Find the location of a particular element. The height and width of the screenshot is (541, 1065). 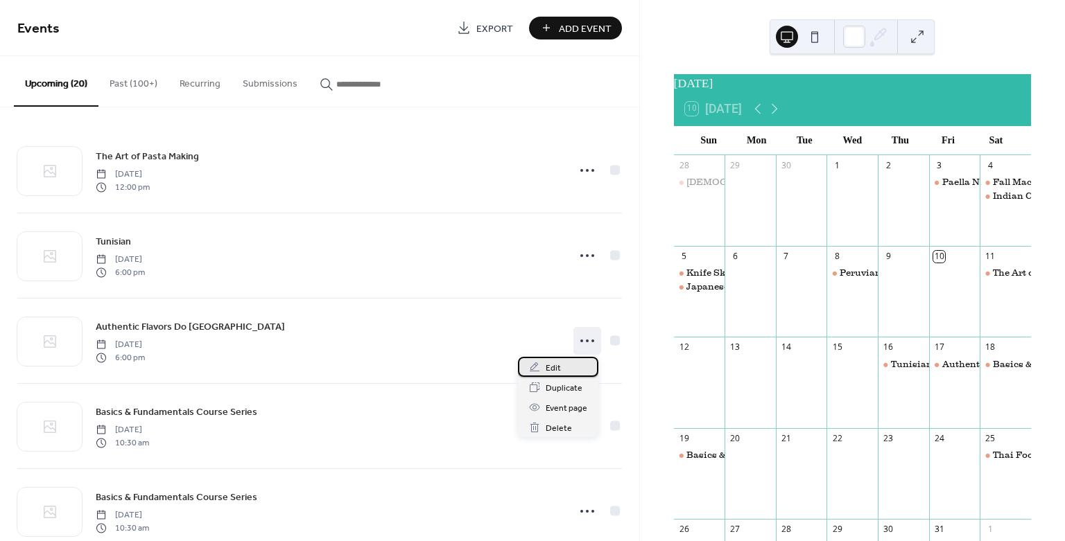

a: Add Event is located at coordinates (575, 28).